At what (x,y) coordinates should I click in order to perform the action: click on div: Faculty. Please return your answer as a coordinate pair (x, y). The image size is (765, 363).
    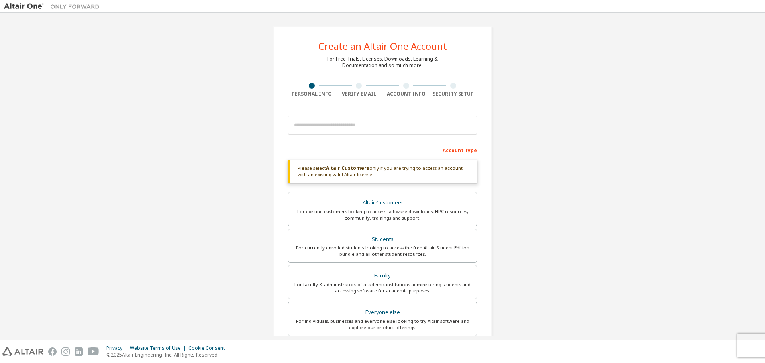
    Looking at the image, I should click on (383, 276).